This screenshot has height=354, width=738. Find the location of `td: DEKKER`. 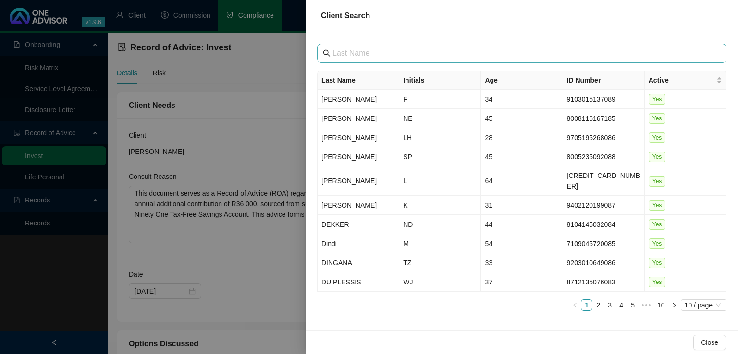

td: DEKKER is located at coordinates (358, 225).